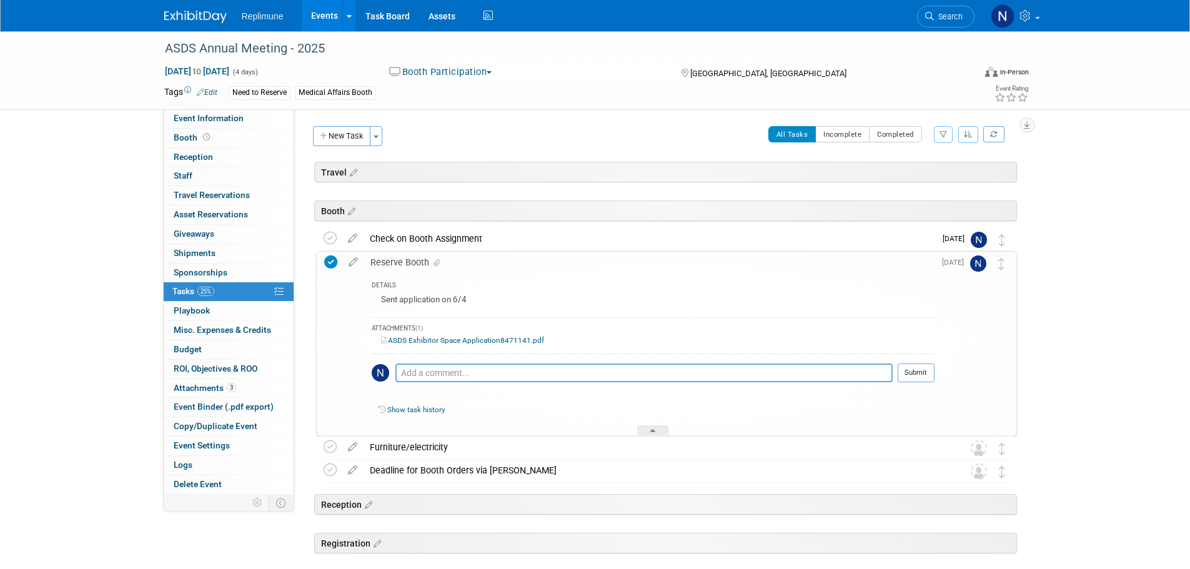 Image resolution: width=1190 pixels, height=569 pixels. What do you see at coordinates (649, 262) in the screenshot?
I see `div: Reserve Booth` at bounding box center [649, 262].